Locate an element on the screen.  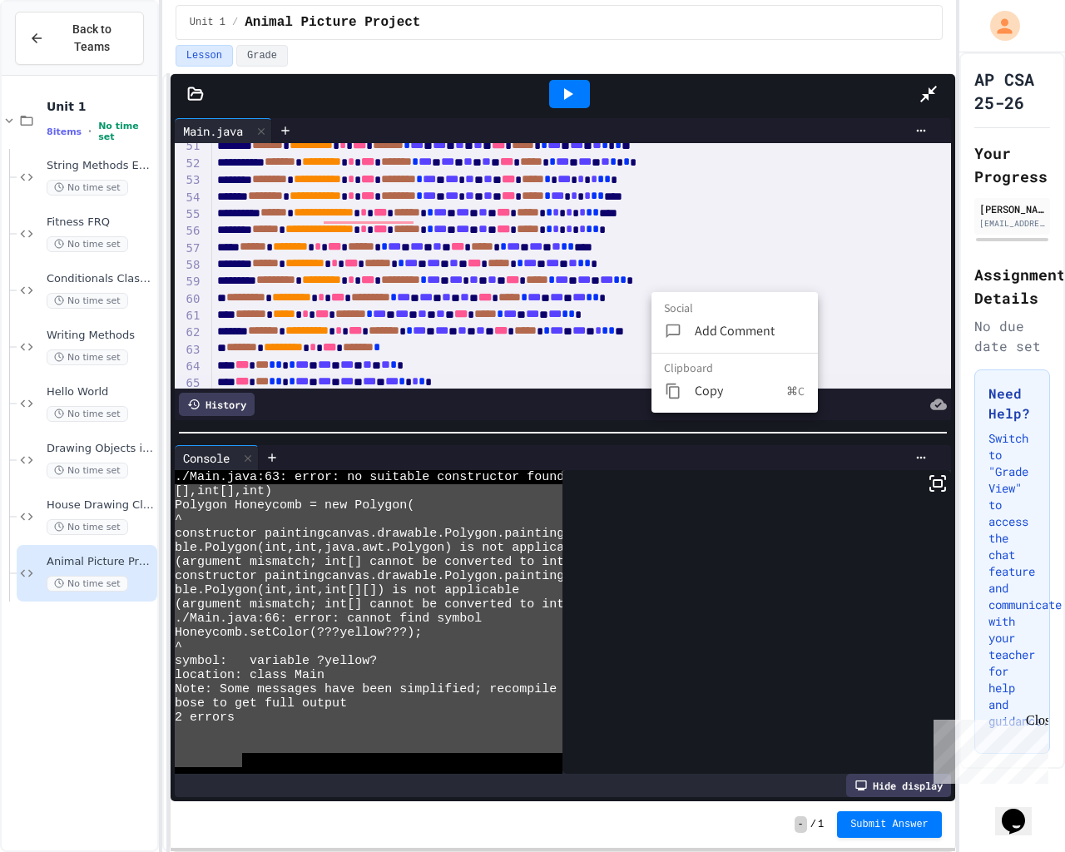
span: Add Comment is located at coordinates (750, 331).